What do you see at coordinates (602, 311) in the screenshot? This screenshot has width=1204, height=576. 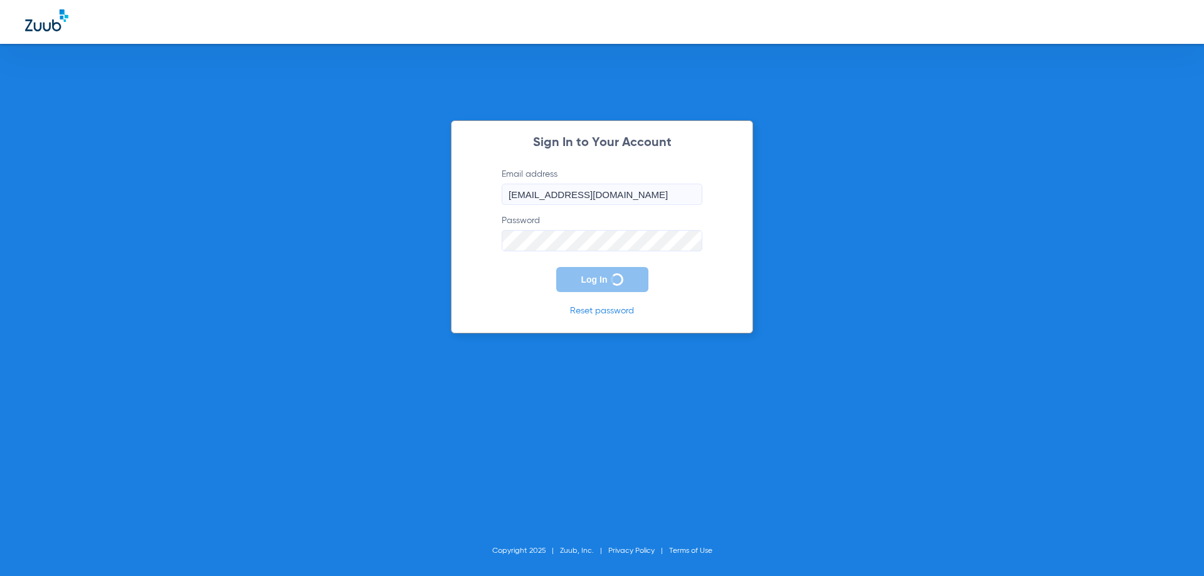 I see `a: Reset password` at bounding box center [602, 311].